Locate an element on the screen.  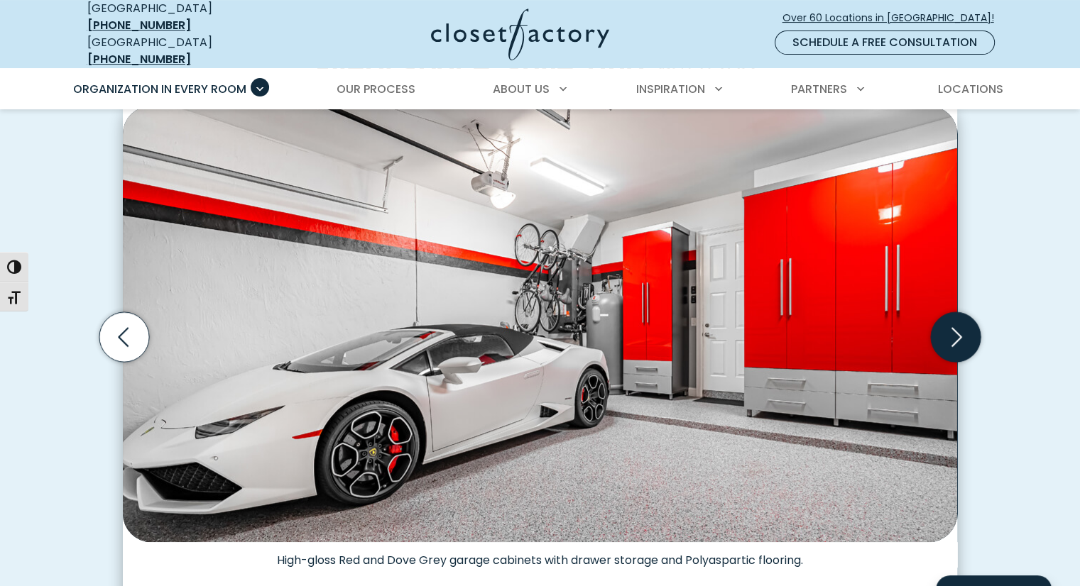
nav: Primary Menu is located at coordinates (540, 89).